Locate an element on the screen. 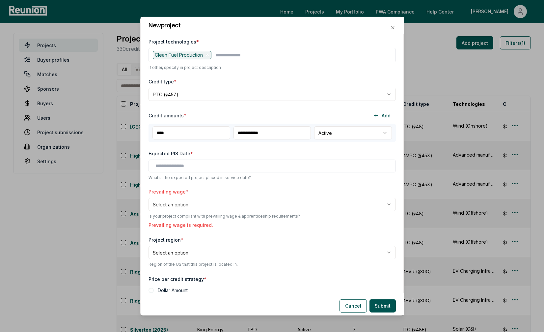 The width and height of the screenshot is (544, 332). button: Cancel is located at coordinates (353, 305).